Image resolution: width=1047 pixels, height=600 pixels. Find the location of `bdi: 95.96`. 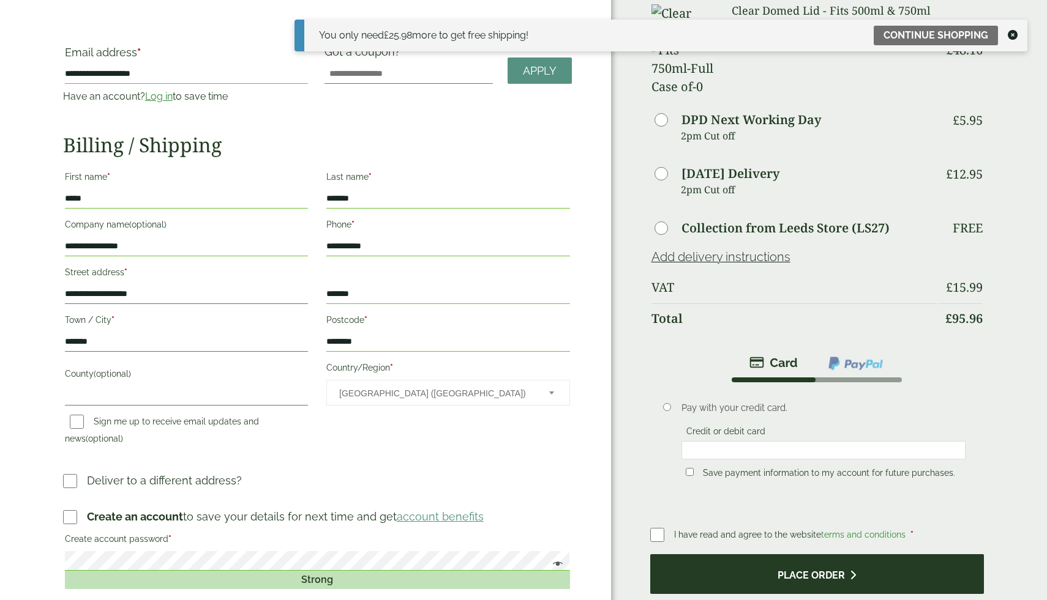

bdi: 95.96 is located at coordinates (963, 318).